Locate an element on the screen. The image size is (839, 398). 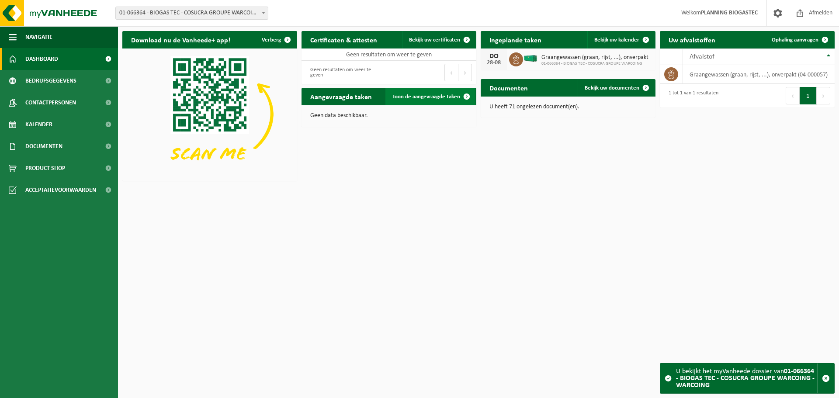
a: Bekijk uw kalender is located at coordinates (621, 40).